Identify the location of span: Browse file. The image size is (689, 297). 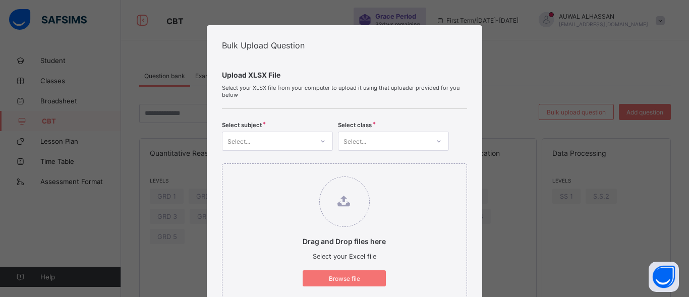
(344, 278).